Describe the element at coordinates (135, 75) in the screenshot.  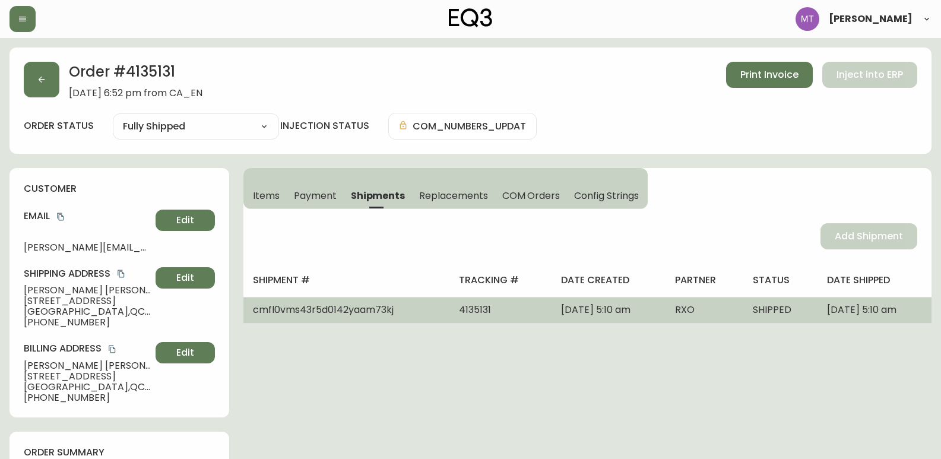
I see `h2: Order # 4135131` at that location.